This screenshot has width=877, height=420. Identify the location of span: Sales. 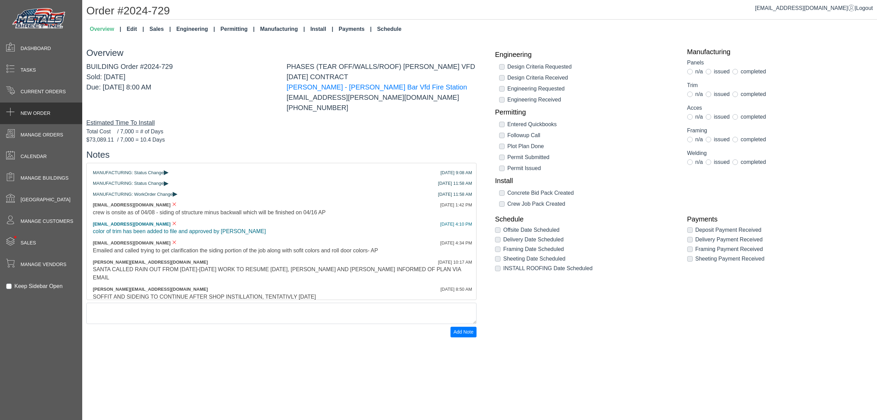
(28, 243).